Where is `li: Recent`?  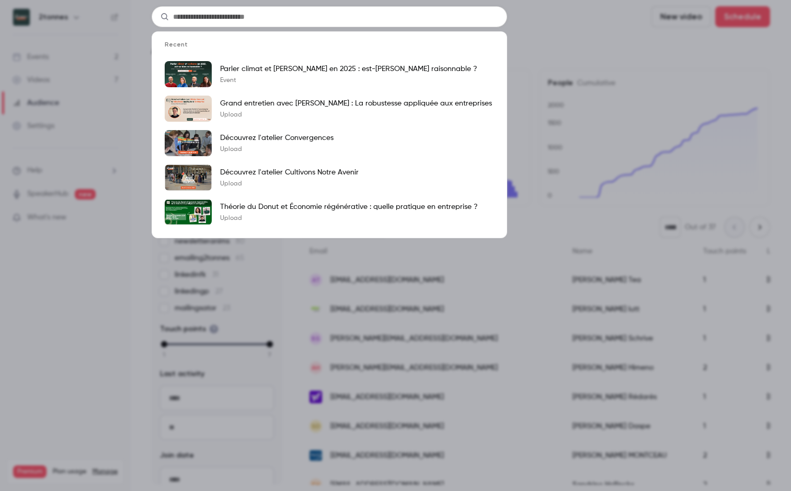
li: Recent is located at coordinates (329, 49).